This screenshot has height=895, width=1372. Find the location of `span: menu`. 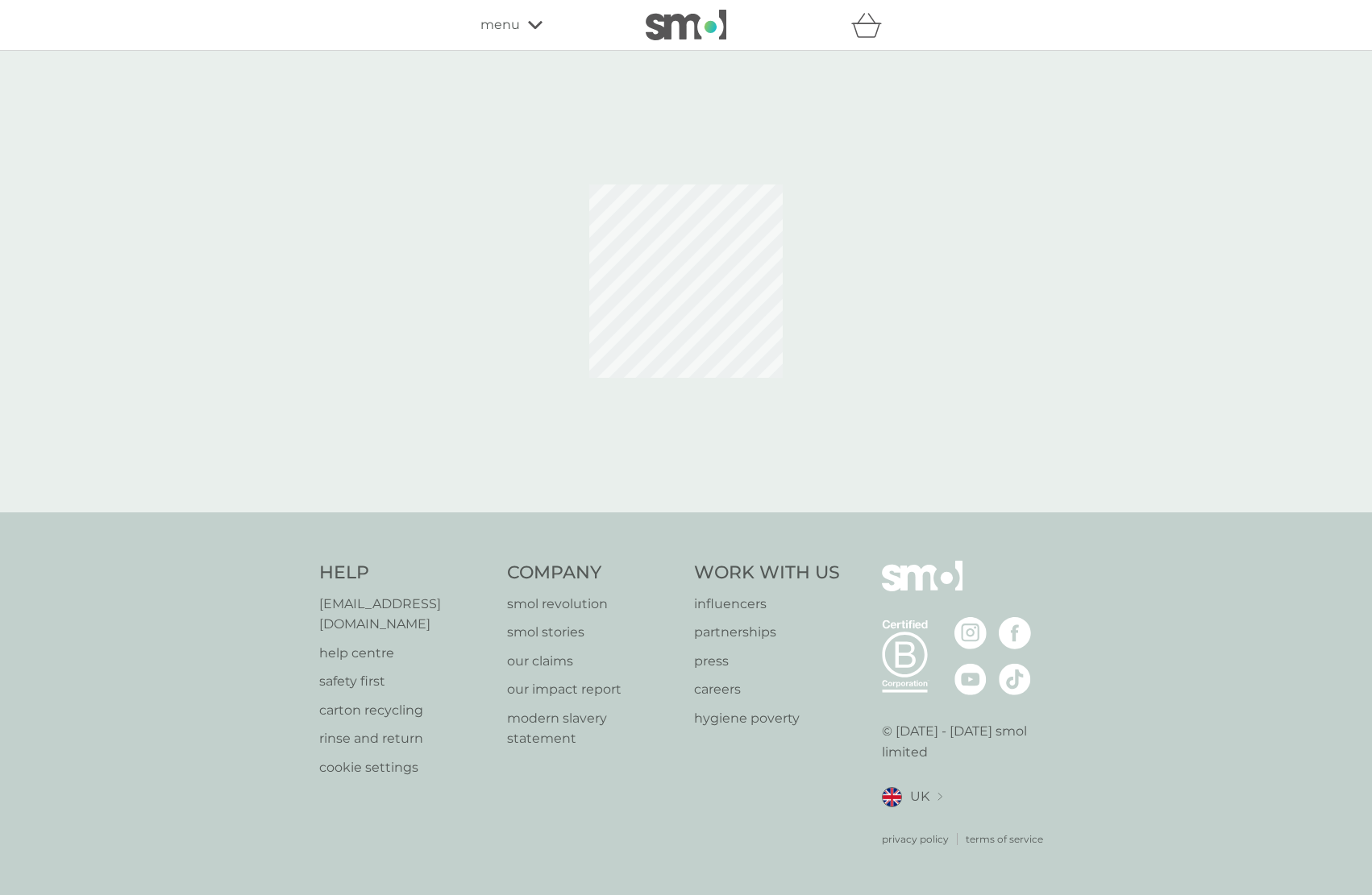

span: menu is located at coordinates (499, 25).